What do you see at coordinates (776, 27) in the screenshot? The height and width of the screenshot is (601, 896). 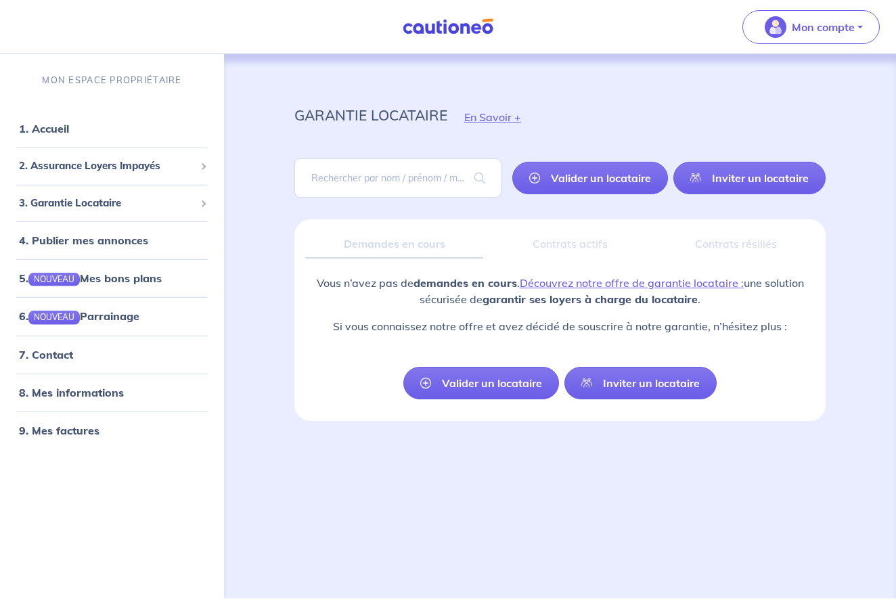 I see `img: illu_account_valid_menu.svg` at bounding box center [776, 27].